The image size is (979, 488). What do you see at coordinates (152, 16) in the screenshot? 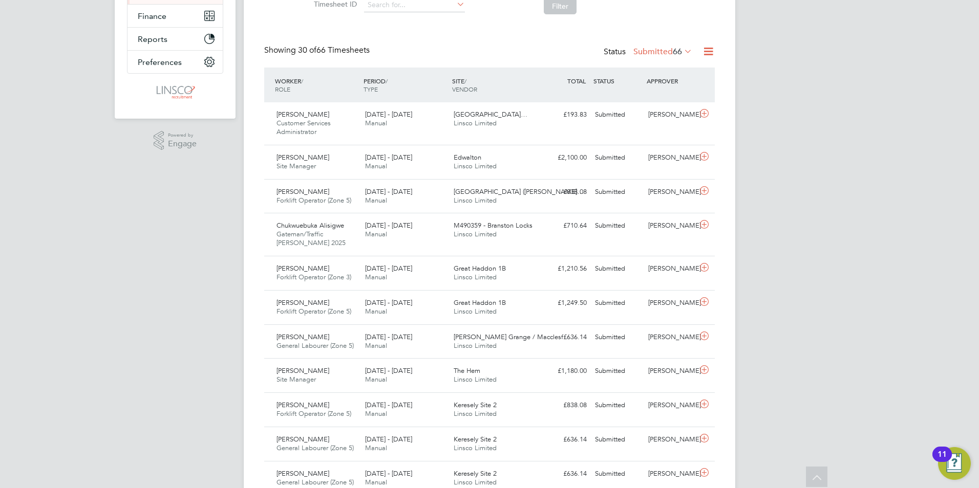
I see `span: Finance` at bounding box center [152, 16].